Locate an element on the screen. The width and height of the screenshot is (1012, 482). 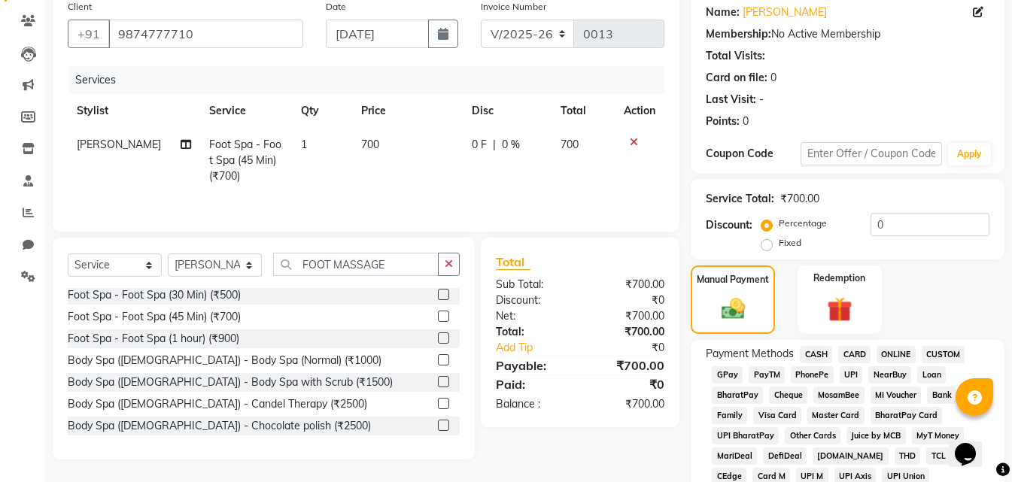
span: Family is located at coordinates (729, 415).